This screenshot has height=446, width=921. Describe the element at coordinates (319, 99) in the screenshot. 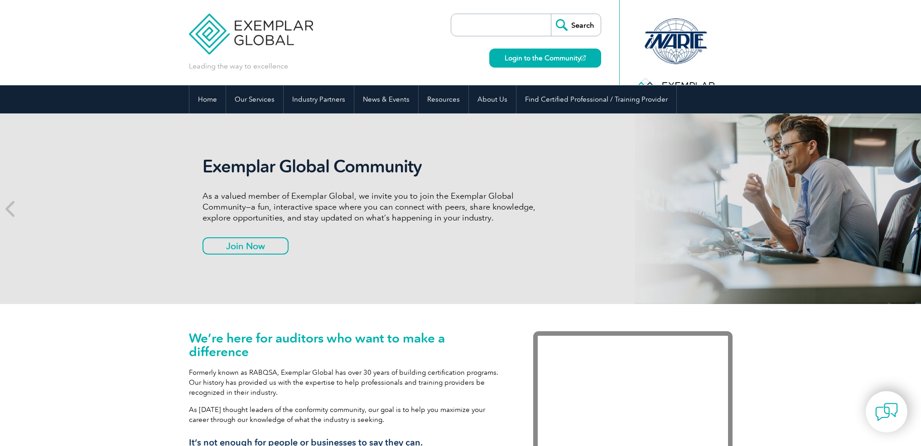

I see `a: Industry Partners` at that location.